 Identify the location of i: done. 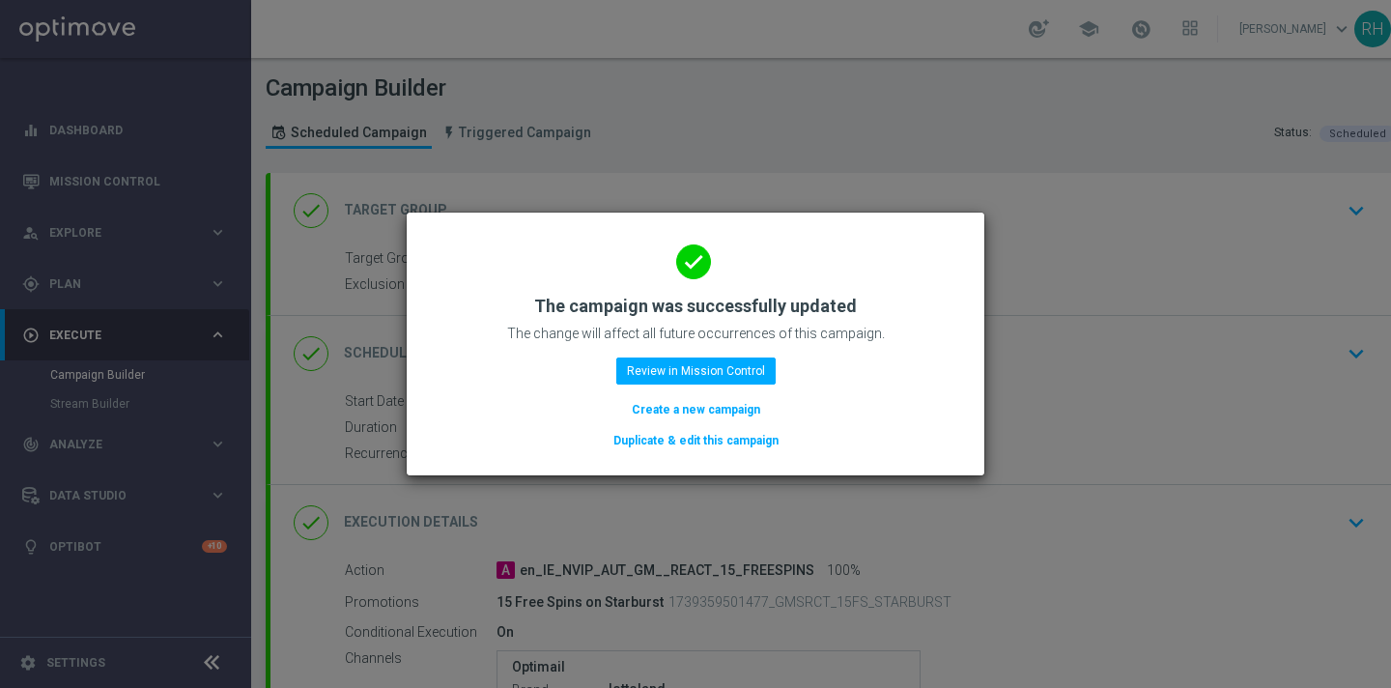
(694, 262).